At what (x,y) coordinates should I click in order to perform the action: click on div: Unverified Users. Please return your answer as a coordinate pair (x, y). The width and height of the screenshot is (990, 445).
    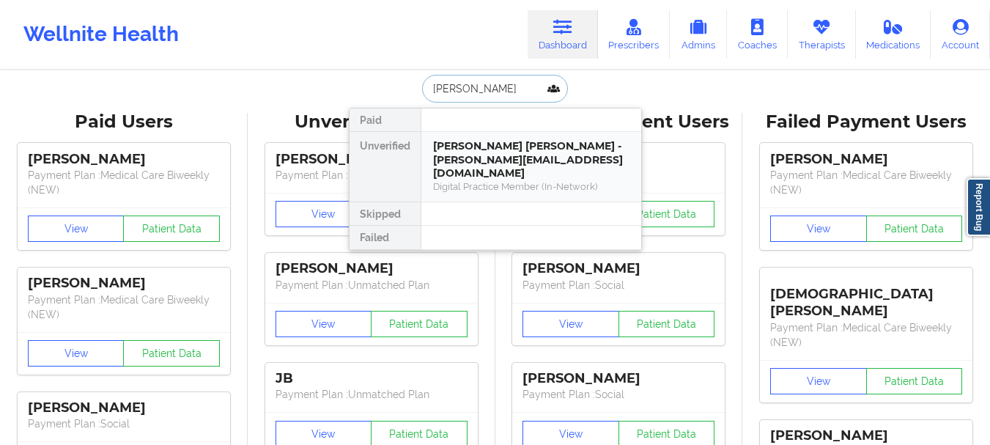
    Looking at the image, I should click on (372, 122).